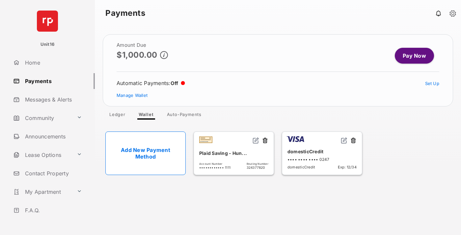 This screenshot has height=235, width=461. I want to click on img: svg+xml;base64,PHN2ZyB4bWxucz0iaHR0cDovL3d3dy53My5vcmcvMjAwMC9zdmciIHdpZHRoPSI2NCIgaGVpZ2h0PSI2NC..., so click(47, 21).